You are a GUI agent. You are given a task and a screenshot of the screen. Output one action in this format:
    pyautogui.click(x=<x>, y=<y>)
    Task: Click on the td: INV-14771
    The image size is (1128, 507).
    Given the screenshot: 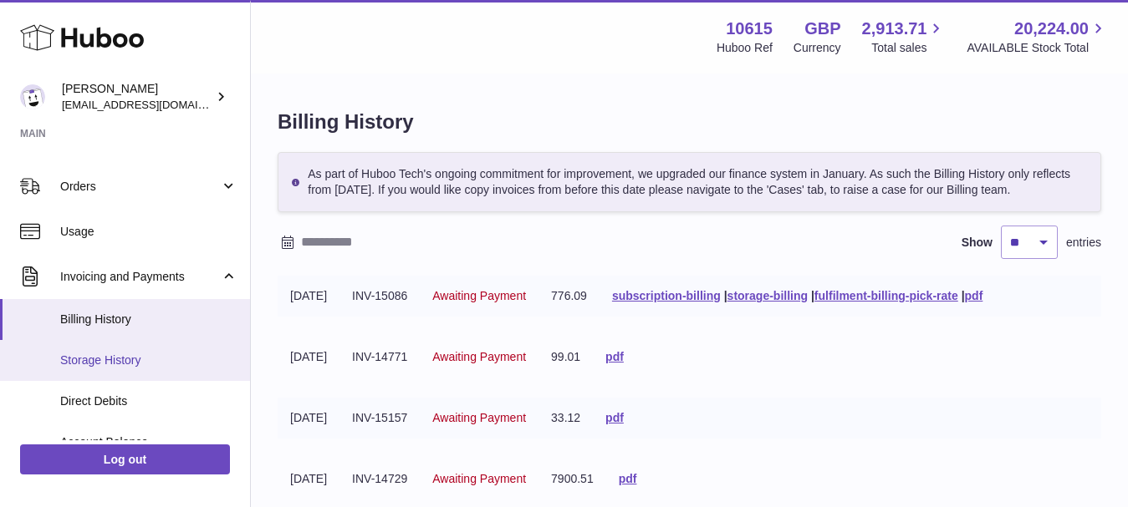 What is the action you would take?
    pyautogui.click(x=380, y=357)
    